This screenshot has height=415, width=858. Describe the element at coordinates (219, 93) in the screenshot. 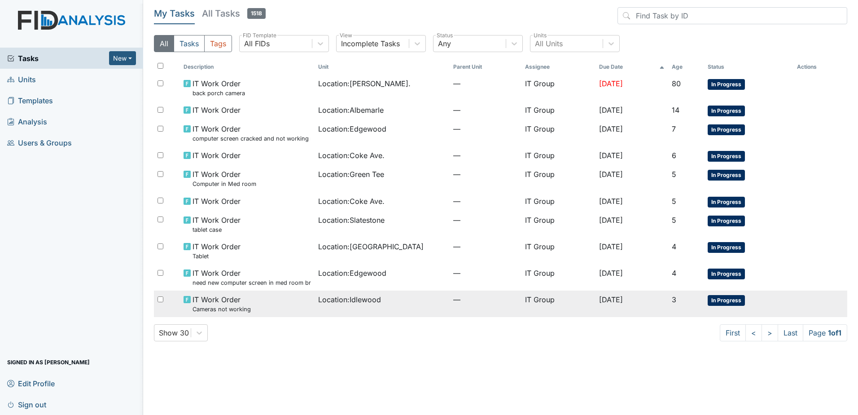

I see `small: back porch camera` at that location.